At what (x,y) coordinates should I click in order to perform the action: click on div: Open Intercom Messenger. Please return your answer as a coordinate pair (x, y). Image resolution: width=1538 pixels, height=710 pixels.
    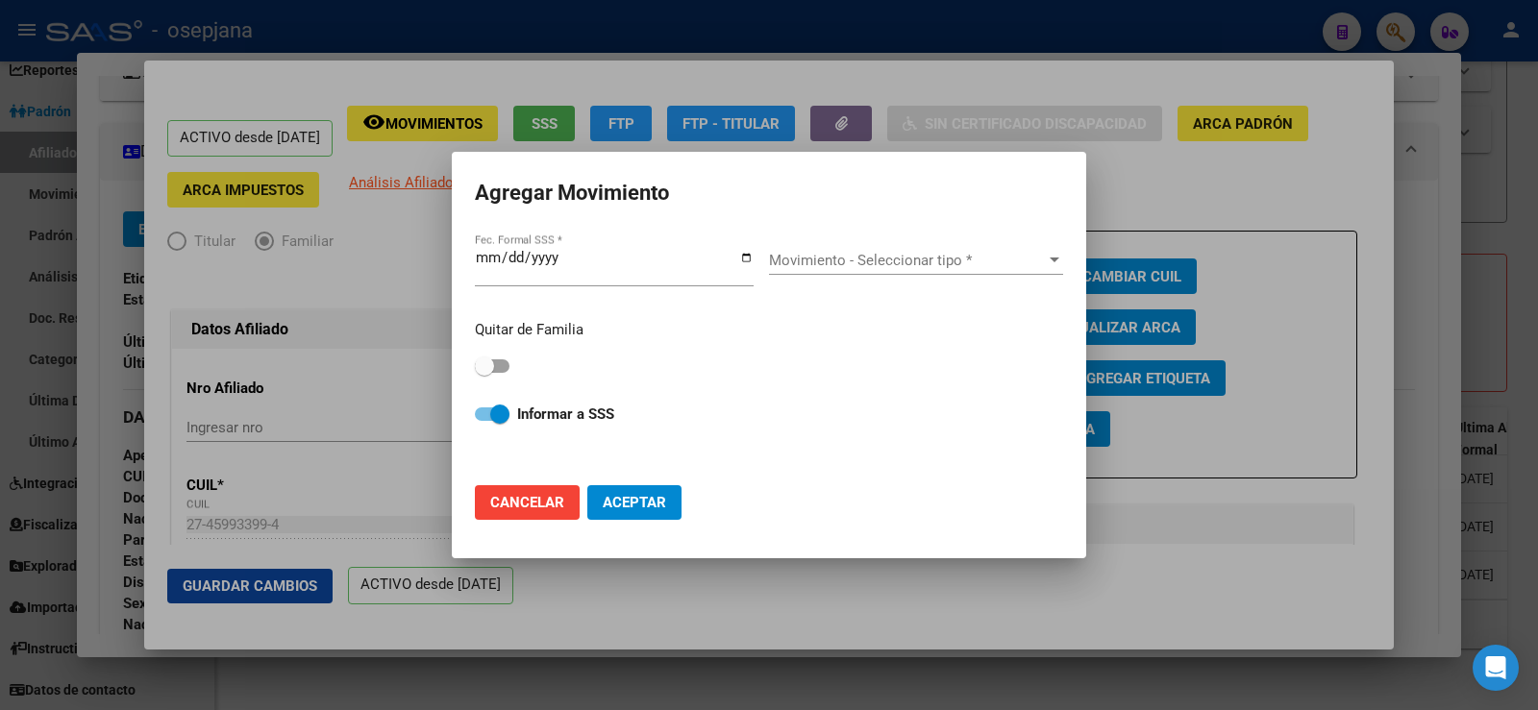
    Looking at the image, I should click on (1496, 668).